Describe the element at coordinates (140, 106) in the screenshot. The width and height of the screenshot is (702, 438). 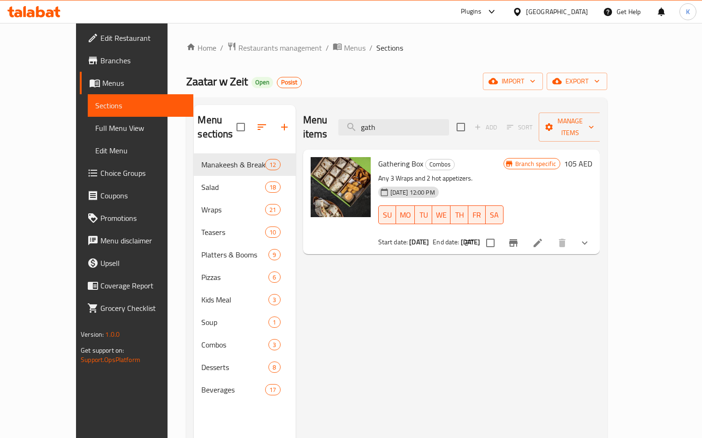
I see `a: Sections` at that location.